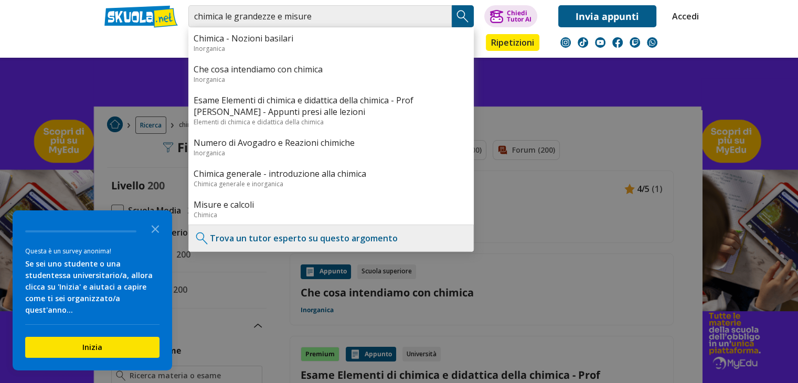 The image size is (798, 383). What do you see at coordinates (652, 43) in the screenshot?
I see `img: WhatsApp` at bounding box center [652, 43].